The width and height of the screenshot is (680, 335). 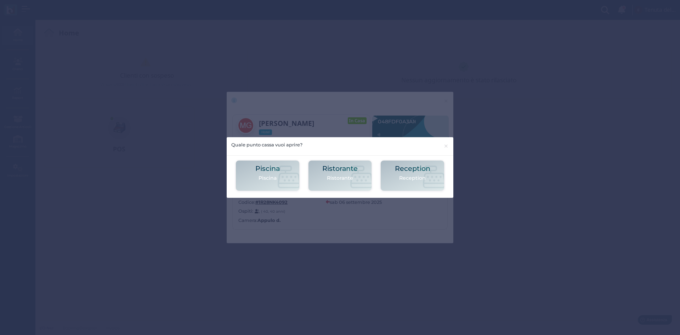 I want to click on p: Piscina, so click(x=268, y=178).